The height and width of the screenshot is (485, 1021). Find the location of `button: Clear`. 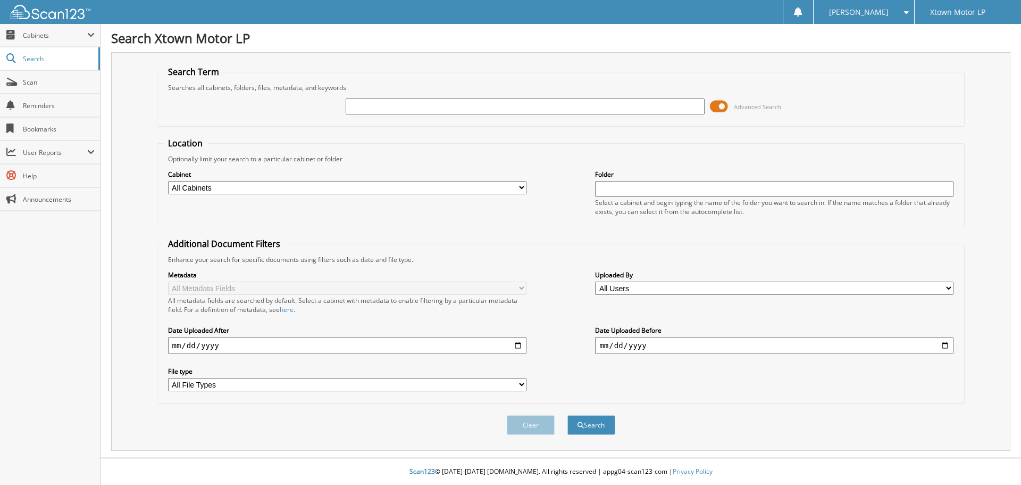

button: Clear is located at coordinates (531, 424).